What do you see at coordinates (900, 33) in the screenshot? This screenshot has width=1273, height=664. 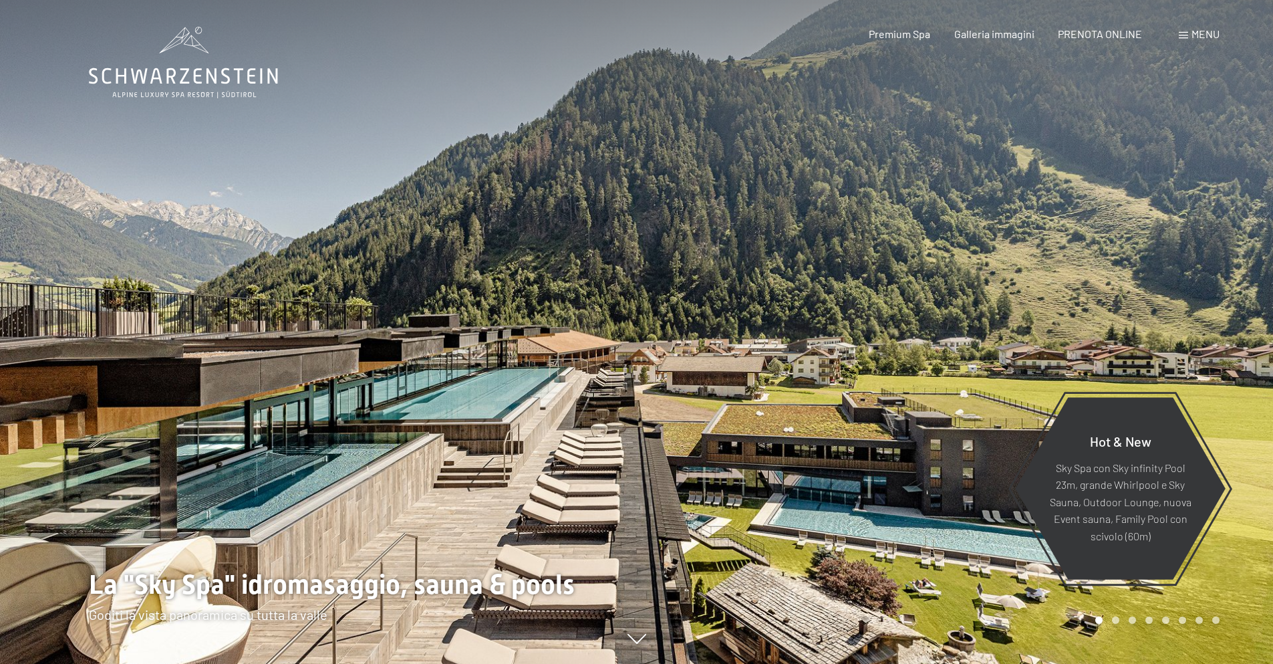 I see `a: Premium Spa` at bounding box center [900, 33].